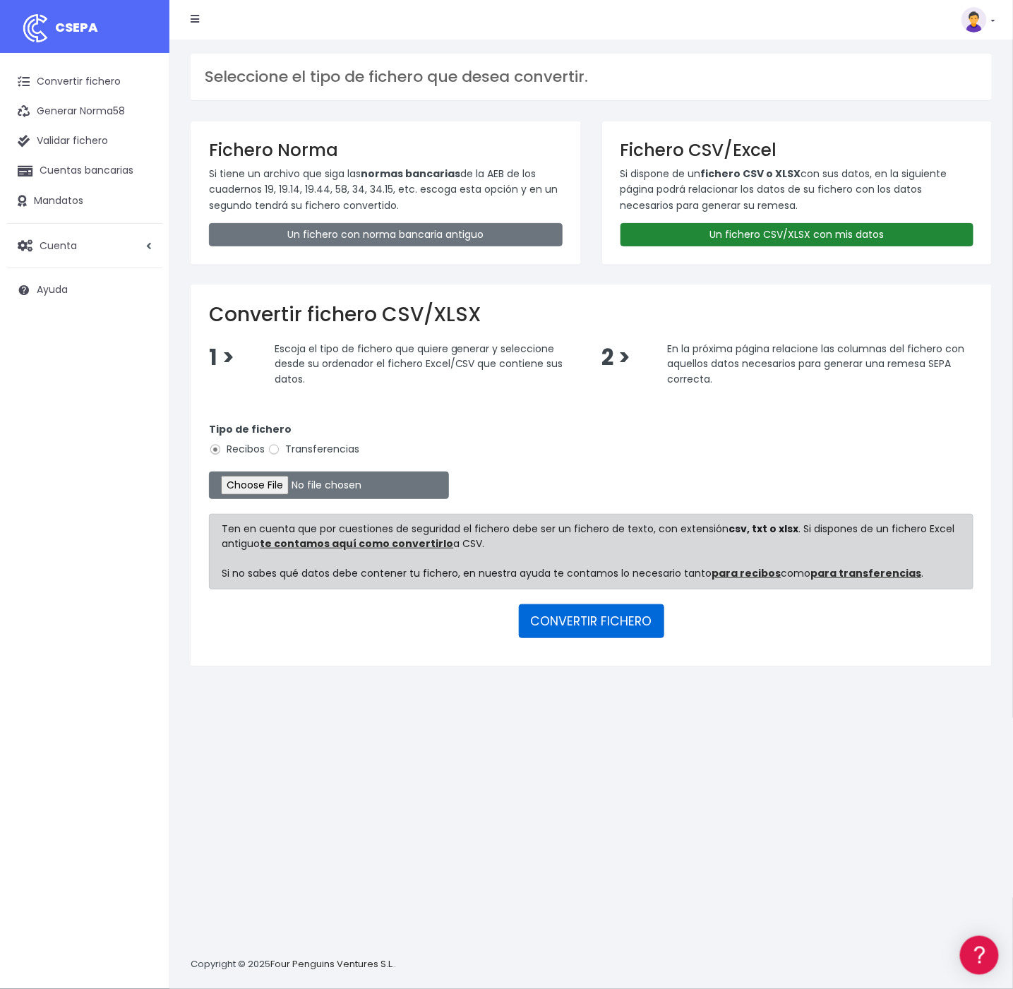 This screenshot has height=989, width=1013. What do you see at coordinates (747, 573) in the screenshot?
I see `a: para recibos` at bounding box center [747, 573].